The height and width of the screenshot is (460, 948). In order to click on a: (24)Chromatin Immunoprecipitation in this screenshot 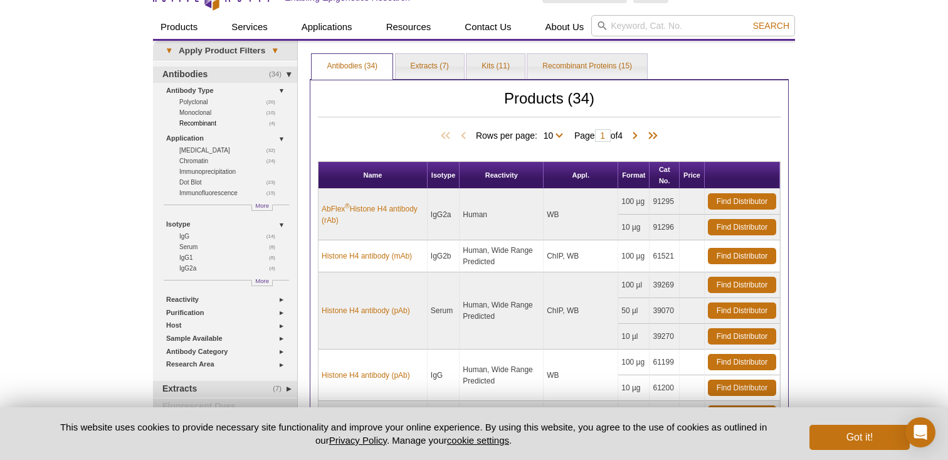, I will do `click(231, 166)`.